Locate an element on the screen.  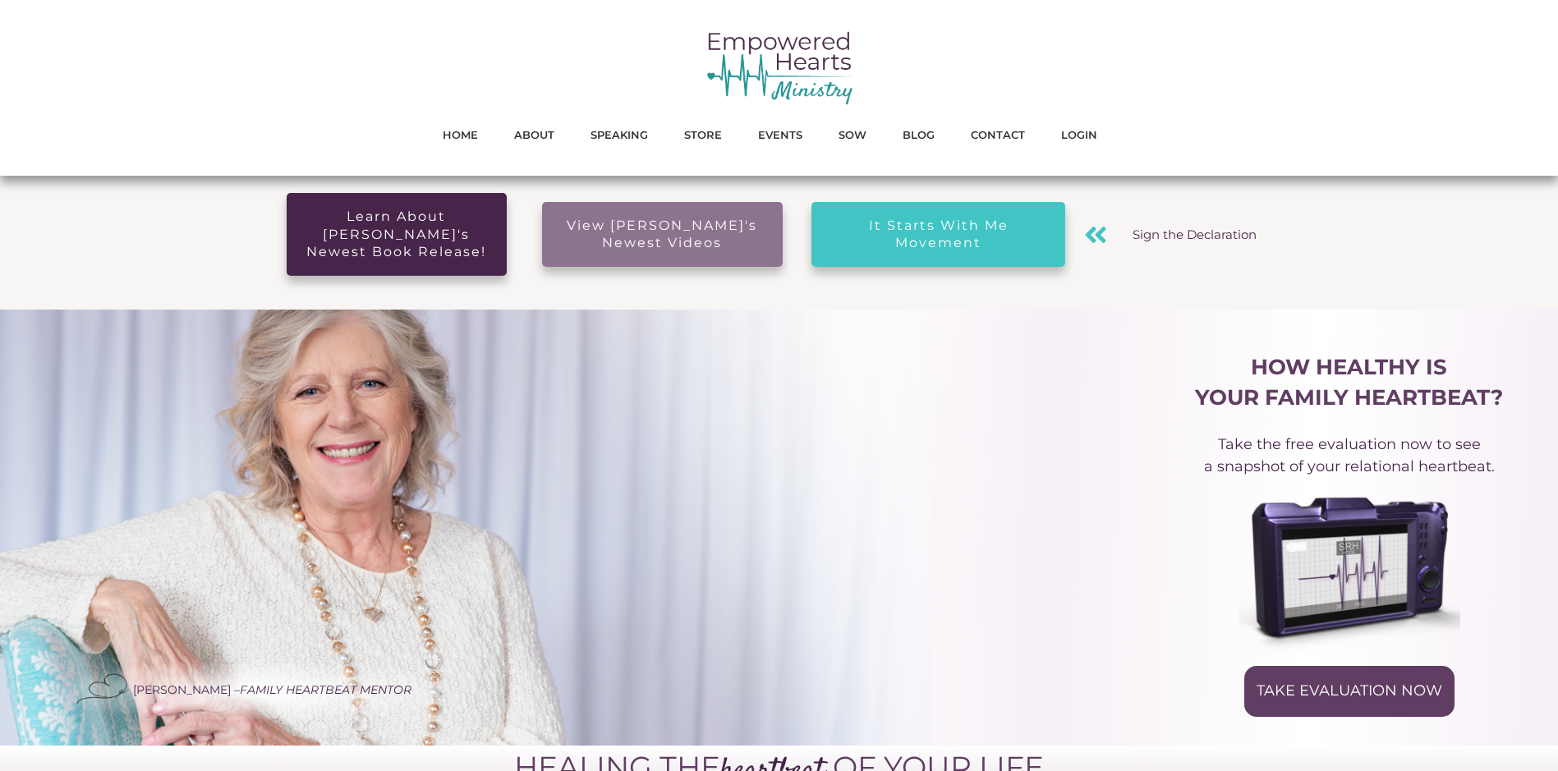
span: CONTACT is located at coordinates (998, 135).